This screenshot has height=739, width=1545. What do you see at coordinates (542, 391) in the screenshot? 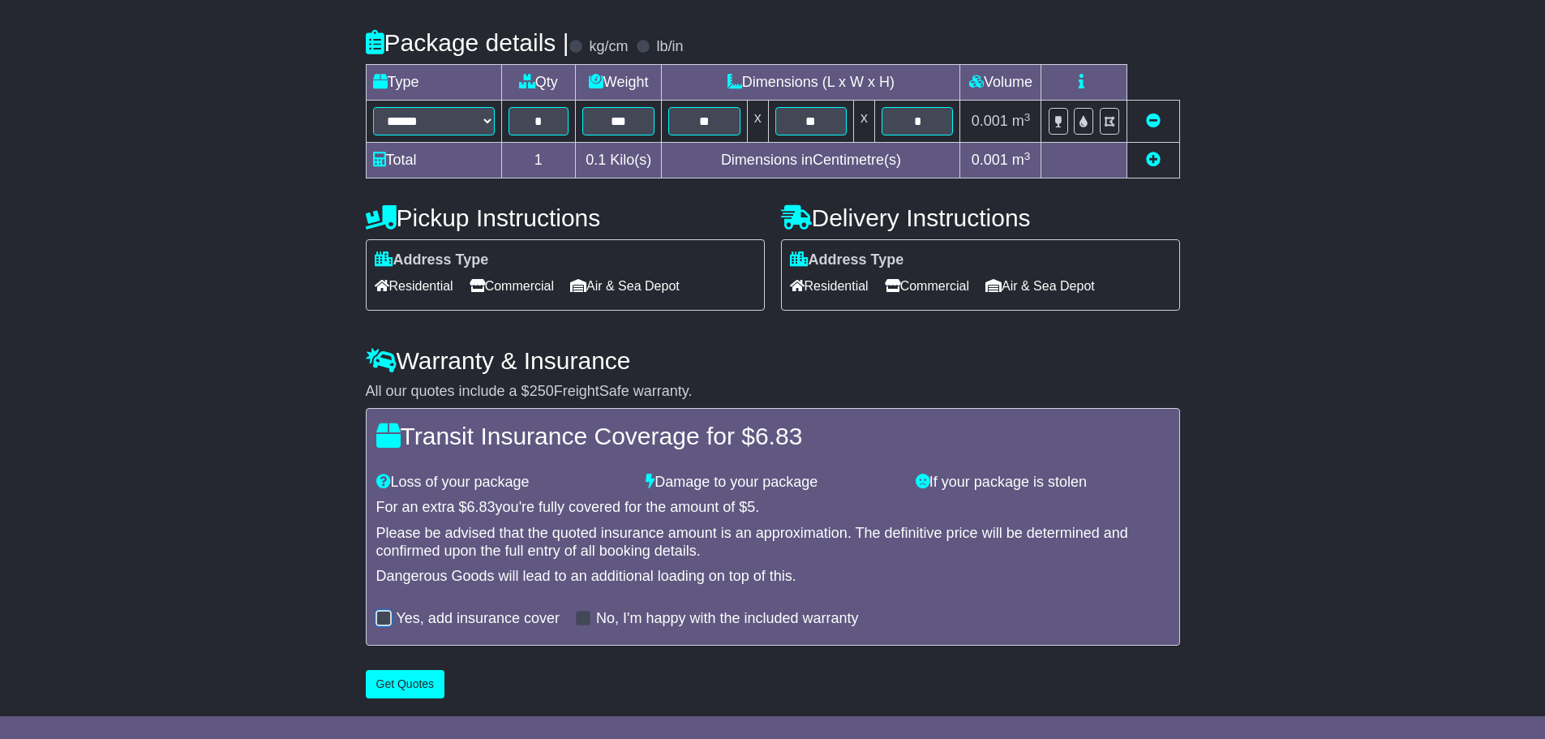
I see `span: 250` at bounding box center [542, 391].